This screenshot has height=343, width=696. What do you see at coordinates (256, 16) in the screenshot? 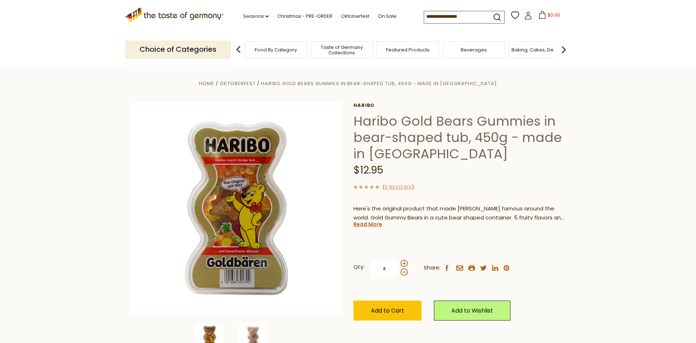
I see `a: Seasons` at bounding box center [256, 16].